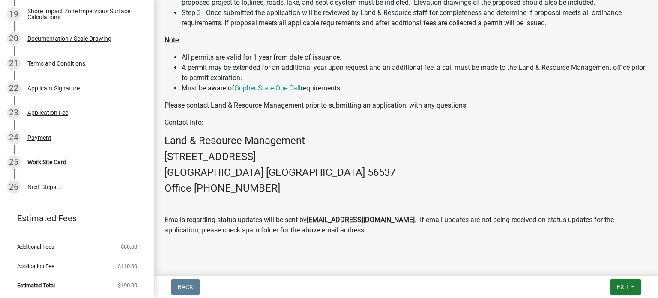 This screenshot has height=298, width=658. What do you see at coordinates (39, 138) in the screenshot?
I see `div: Payment` at bounding box center [39, 138].